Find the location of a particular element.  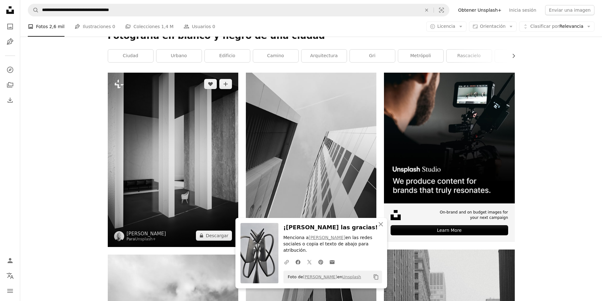

button: Borrar is located at coordinates (427, 10).